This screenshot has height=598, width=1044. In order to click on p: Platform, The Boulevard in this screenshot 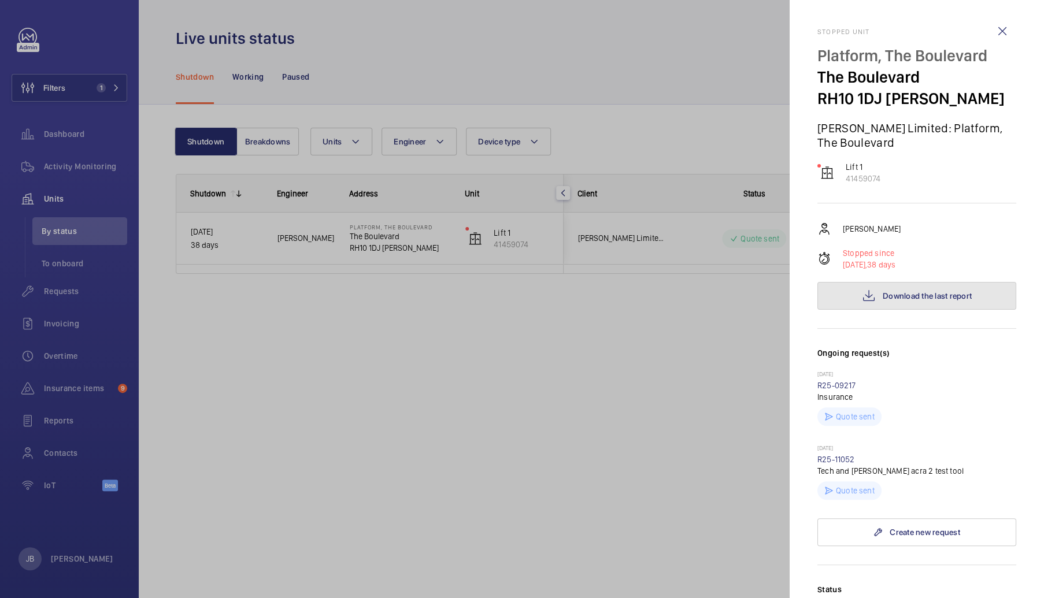, I will do `click(917, 55)`.